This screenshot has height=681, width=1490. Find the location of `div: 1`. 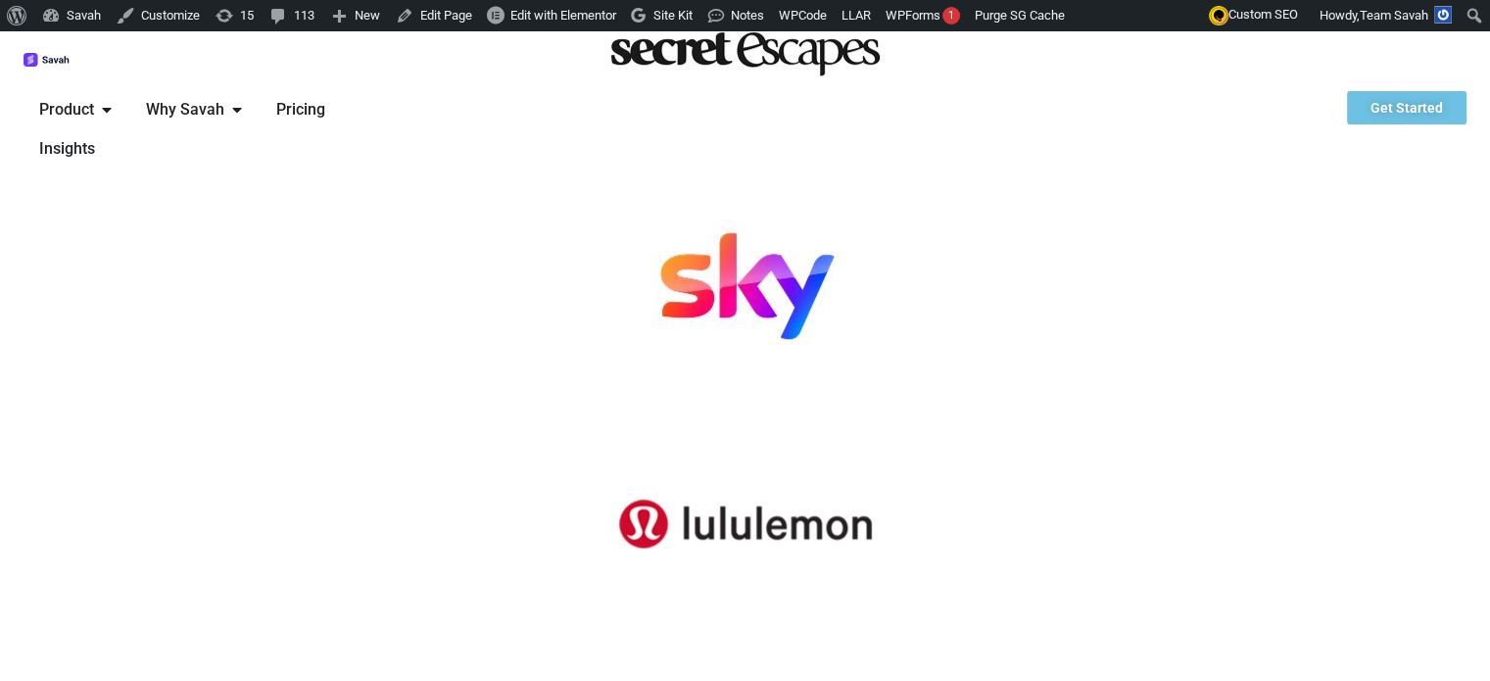

div: 1 is located at coordinates (951, 16).